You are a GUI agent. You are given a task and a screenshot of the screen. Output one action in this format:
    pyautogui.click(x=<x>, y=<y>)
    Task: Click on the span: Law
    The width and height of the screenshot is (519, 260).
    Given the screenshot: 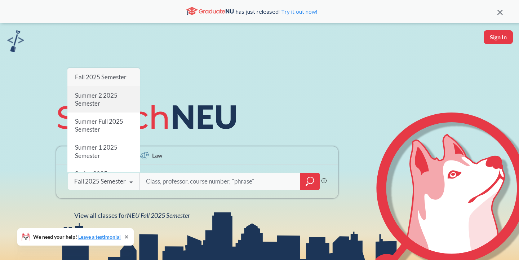 What is the action you would take?
    pyautogui.click(x=157, y=155)
    